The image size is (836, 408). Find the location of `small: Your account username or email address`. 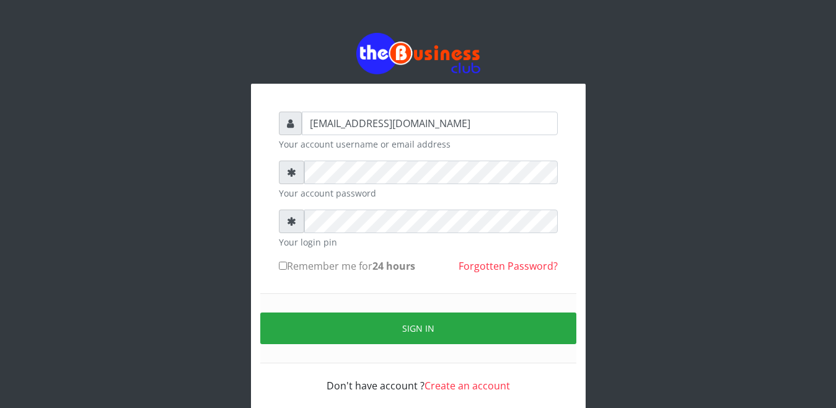

small: Your account username or email address is located at coordinates (418, 144).